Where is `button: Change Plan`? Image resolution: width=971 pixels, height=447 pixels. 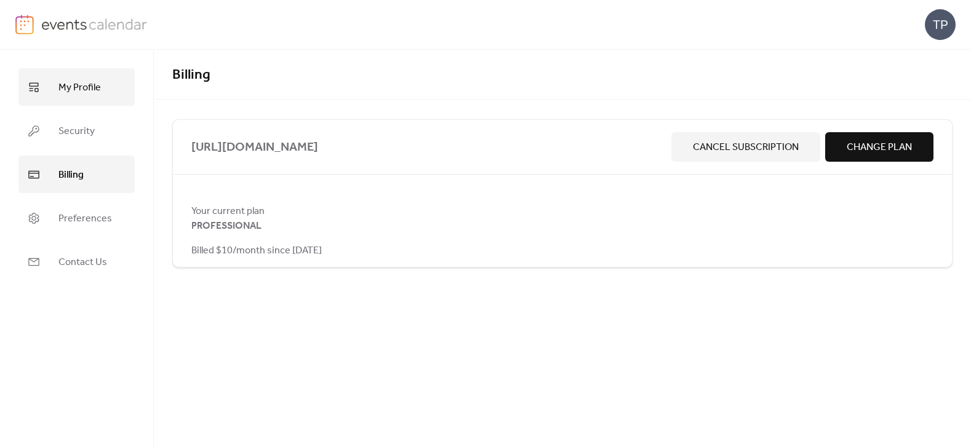
button: Change Plan is located at coordinates (879, 147).